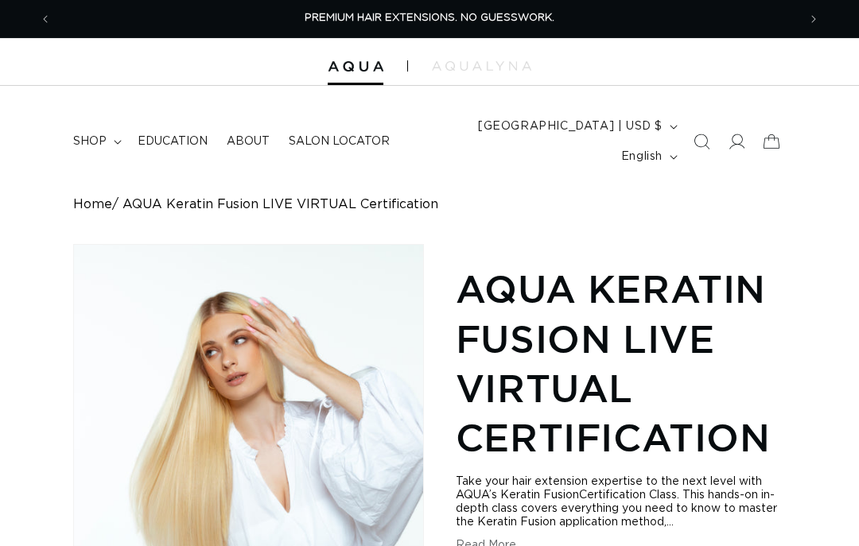  Describe the element at coordinates (429, 17) in the screenshot. I see `span: PREMIUM HAIR EXTENSIONS. NO GUESSWORK.` at that location.